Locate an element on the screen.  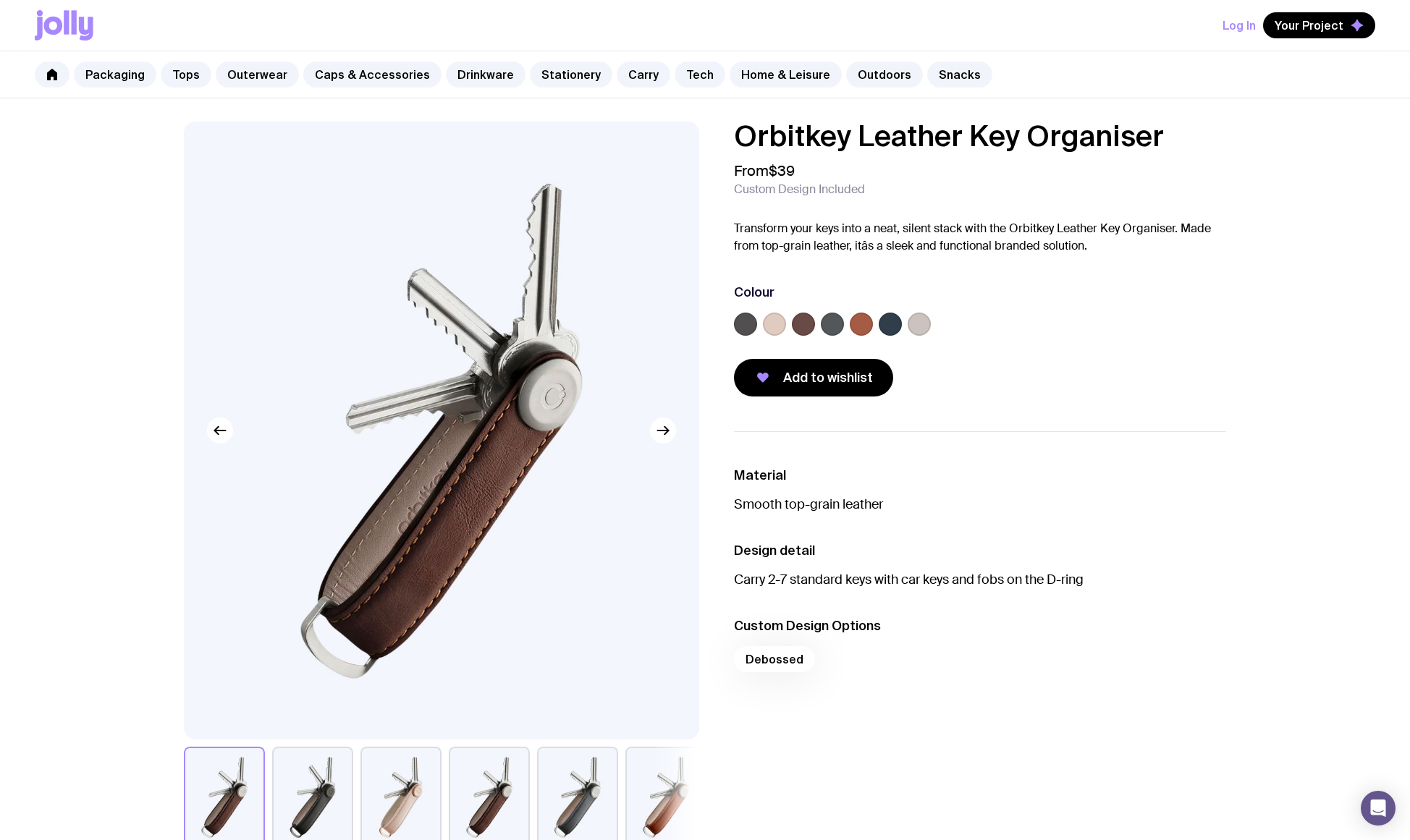
h1: Orbitkey Leather Key Organiser is located at coordinates (980, 136).